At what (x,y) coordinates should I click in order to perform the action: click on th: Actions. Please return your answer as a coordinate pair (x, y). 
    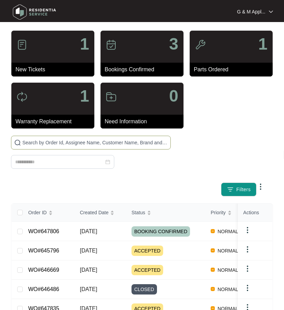
    Looking at the image, I should click on (256, 213).